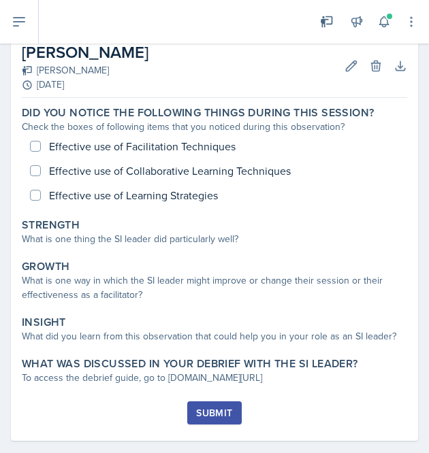 The height and width of the screenshot is (453, 429). I want to click on label: Strength, so click(50, 225).